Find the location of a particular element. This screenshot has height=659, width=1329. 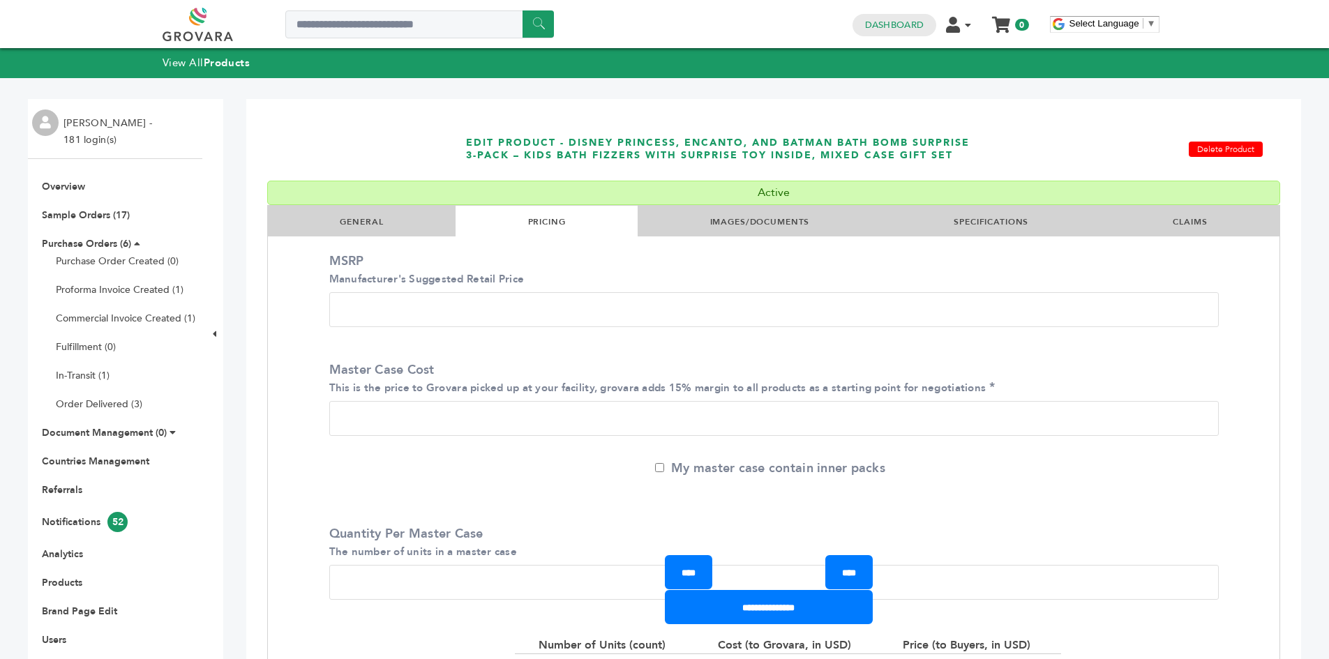

small: The number of units in a master case is located at coordinates (423, 552).